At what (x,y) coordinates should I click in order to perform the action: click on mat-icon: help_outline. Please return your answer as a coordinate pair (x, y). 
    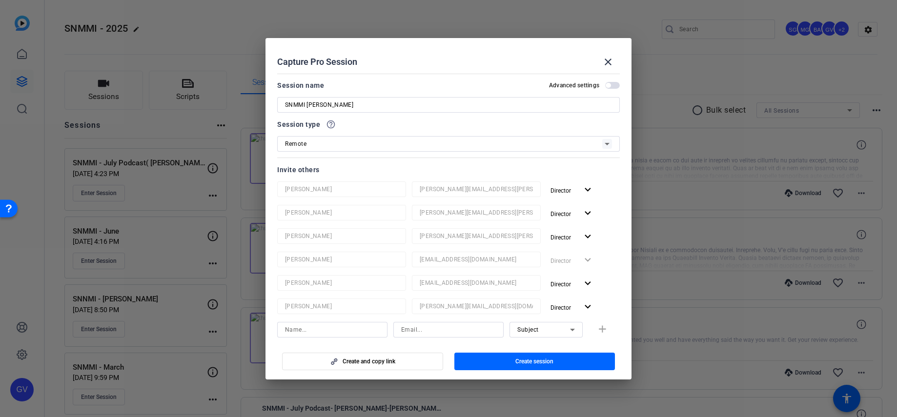
    Looking at the image, I should click on (331, 124).